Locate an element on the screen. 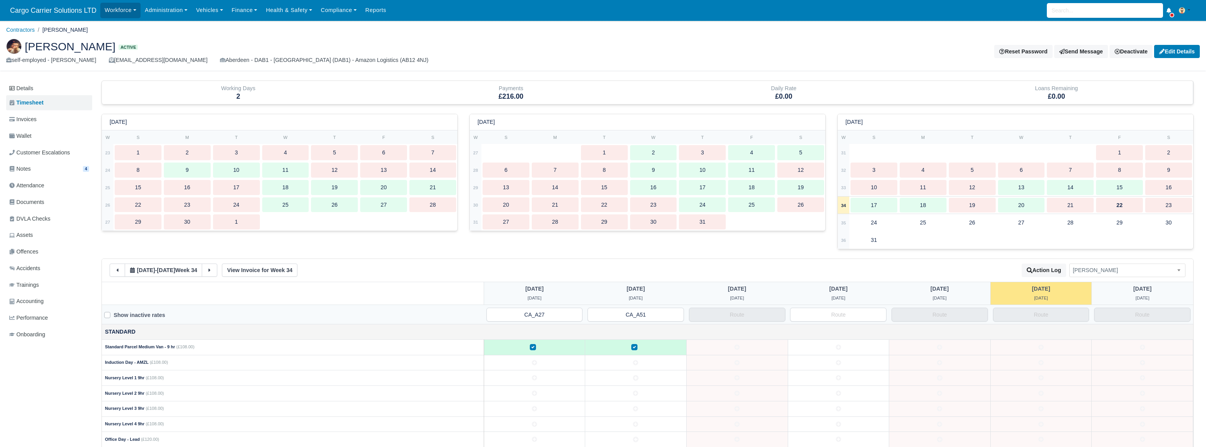 This screenshot has width=1206, height=447. div: 12 is located at coordinates (972, 187).